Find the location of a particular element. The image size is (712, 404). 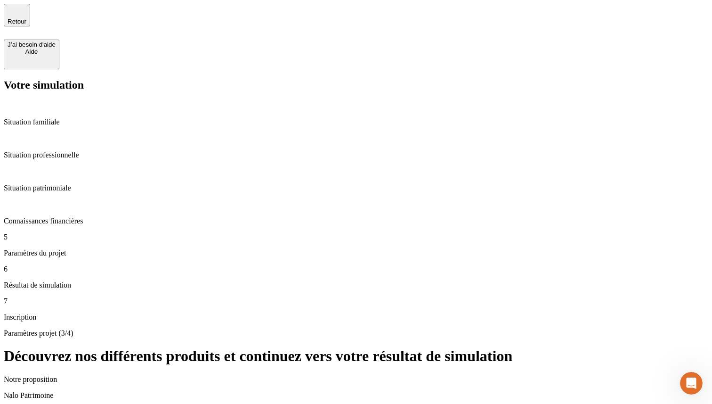

p: Inscription is located at coordinates (356, 317).